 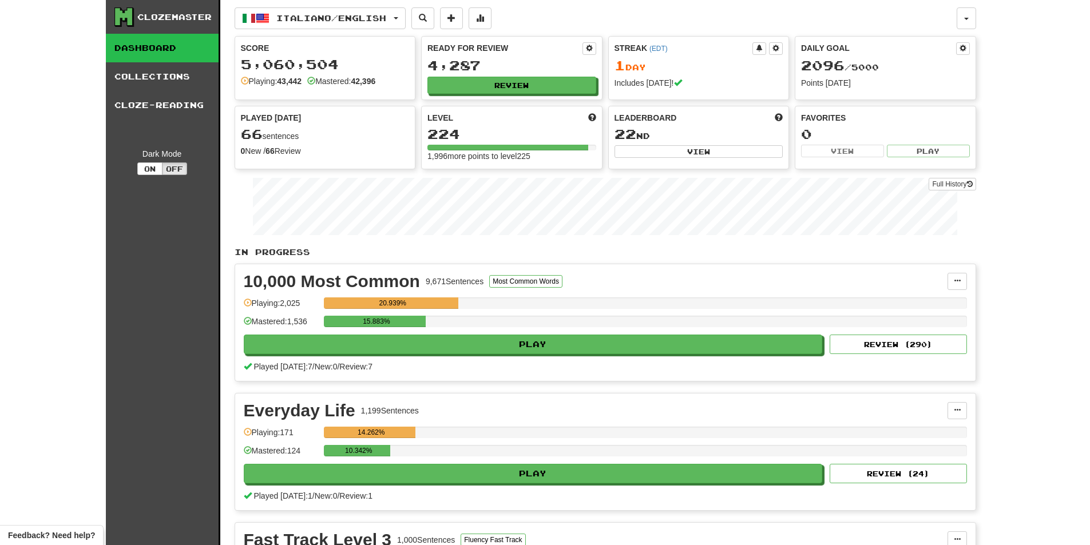 What do you see at coordinates (512, 134) in the screenshot?
I see `div: 224` at bounding box center [512, 134].